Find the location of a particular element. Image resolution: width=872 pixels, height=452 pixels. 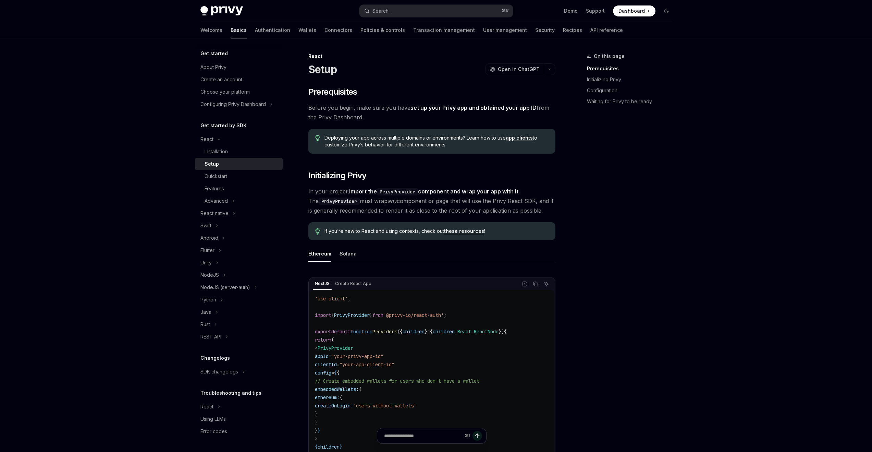

div: Create an account is located at coordinates (221, 79).